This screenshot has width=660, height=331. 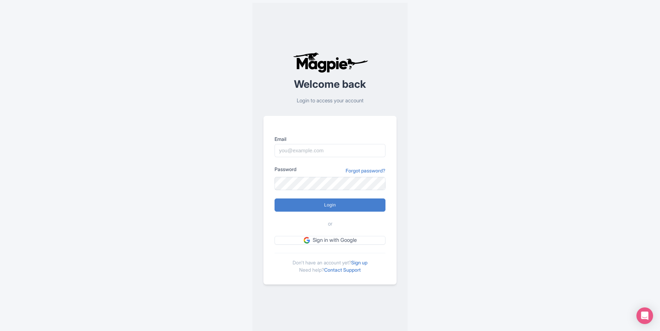 What do you see at coordinates (365, 170) in the screenshot?
I see `a: Forgot password?` at bounding box center [365, 170].